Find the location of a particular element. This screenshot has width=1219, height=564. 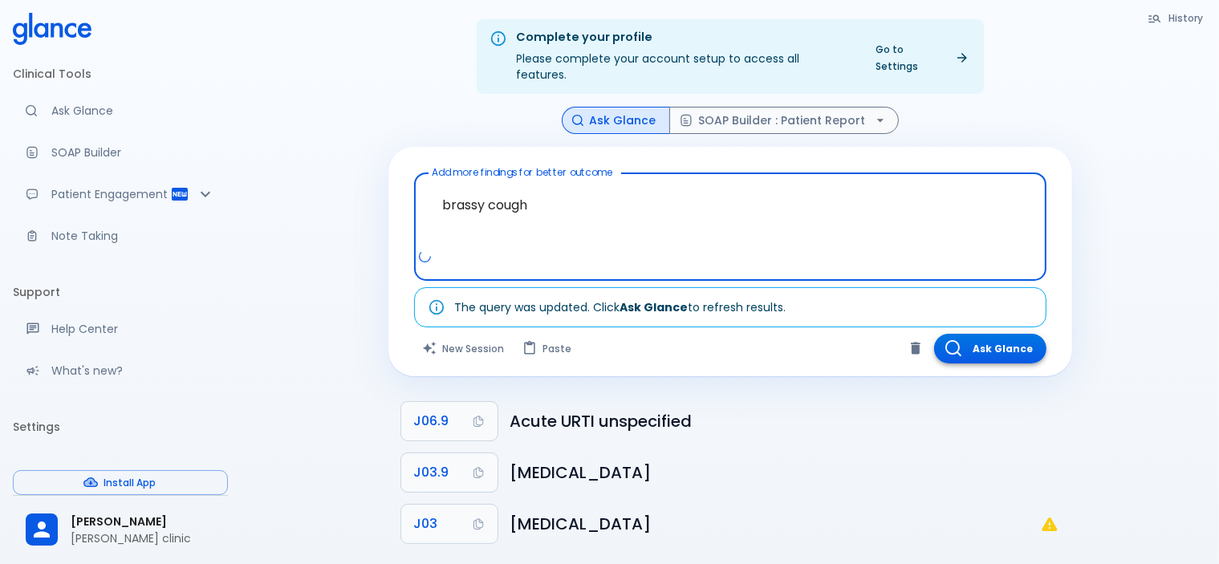

button: Install App is located at coordinates (120, 482).